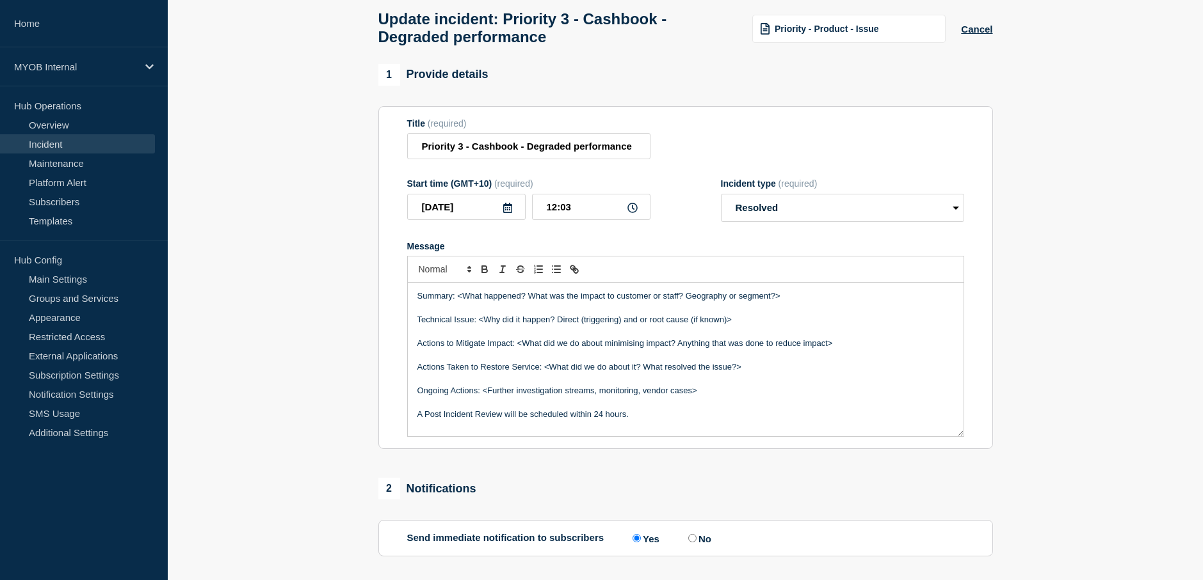  Describe the element at coordinates (444, 269) in the screenshot. I see `span: Font size` at that location.